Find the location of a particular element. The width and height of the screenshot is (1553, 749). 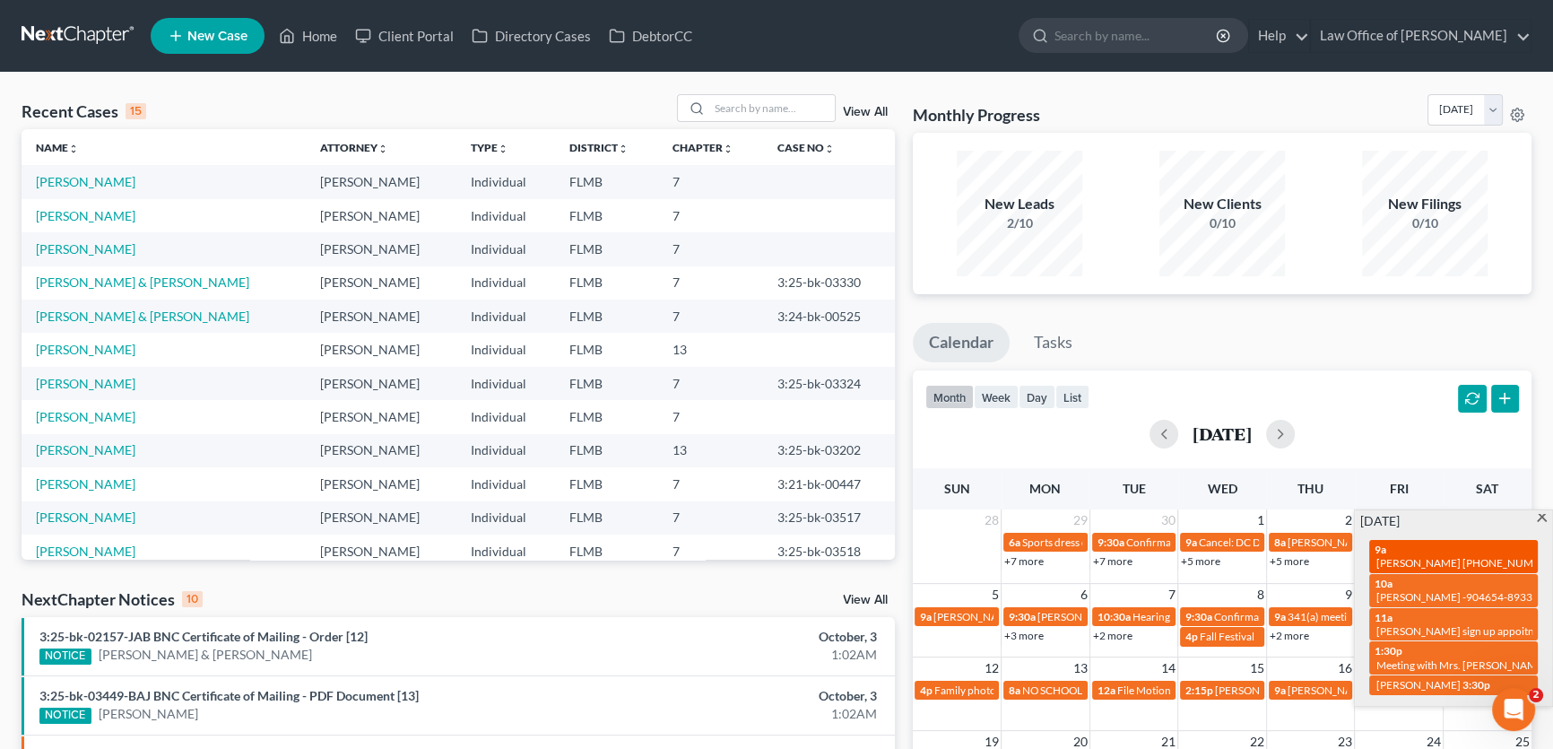

a: 3:25-bk-02157-JAB BNC Certificate of Mailing - Order [12] is located at coordinates (204, 636).